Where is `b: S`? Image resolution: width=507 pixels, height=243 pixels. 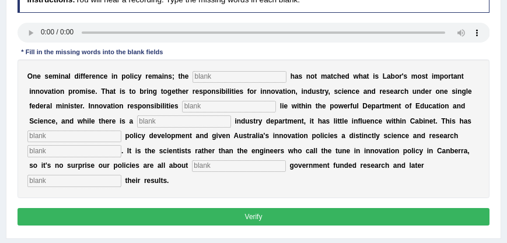 b: S is located at coordinates (31, 121).